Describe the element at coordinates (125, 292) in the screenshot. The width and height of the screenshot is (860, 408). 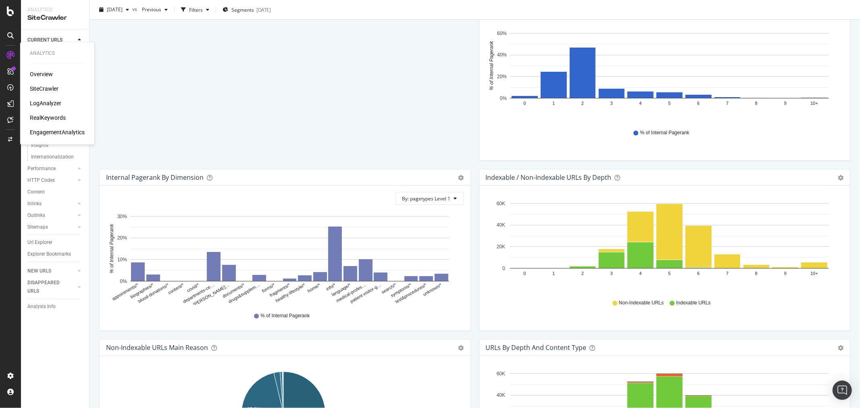
I see `text: appointments/*` at that location.